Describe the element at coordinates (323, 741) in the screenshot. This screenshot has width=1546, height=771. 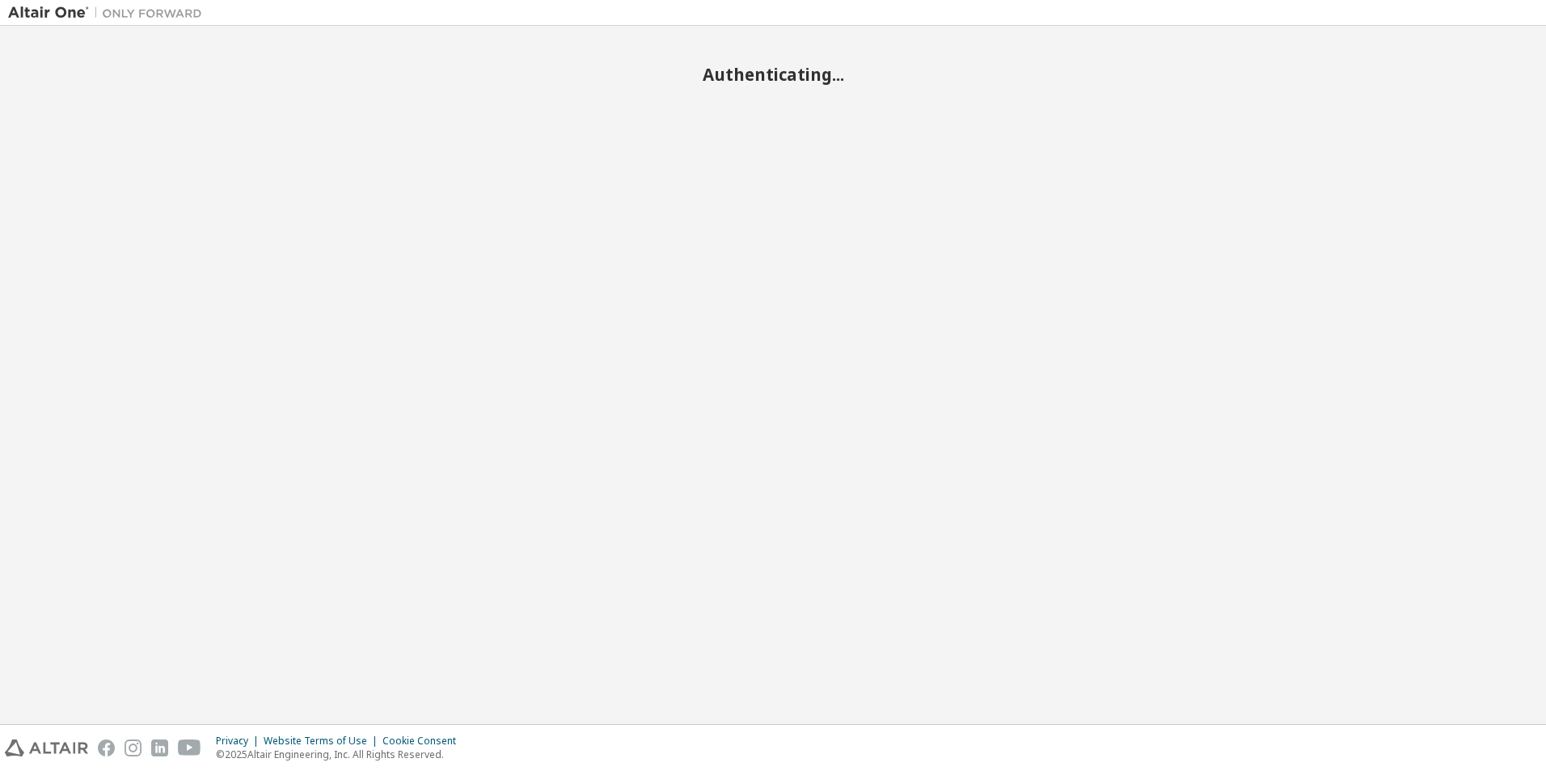
I see `div: Website Terms of Use` at that location.